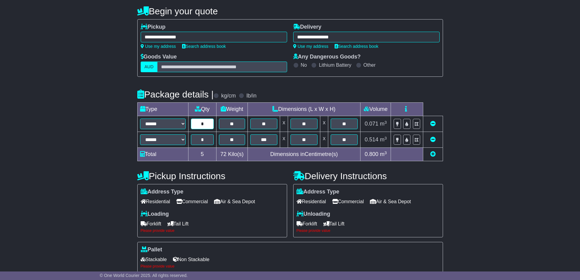 This screenshot has width=580, height=280. What do you see at coordinates (162, 154) in the screenshot?
I see `td: Total` at bounding box center [162, 154].